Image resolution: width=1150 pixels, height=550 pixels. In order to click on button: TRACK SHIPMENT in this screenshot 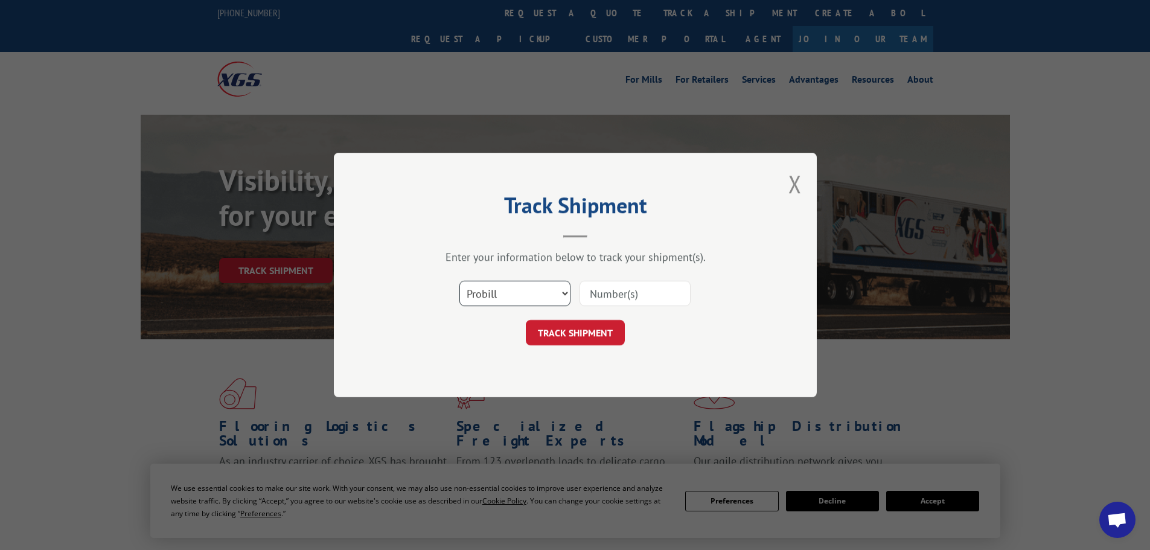, I will do `click(575, 333)`.